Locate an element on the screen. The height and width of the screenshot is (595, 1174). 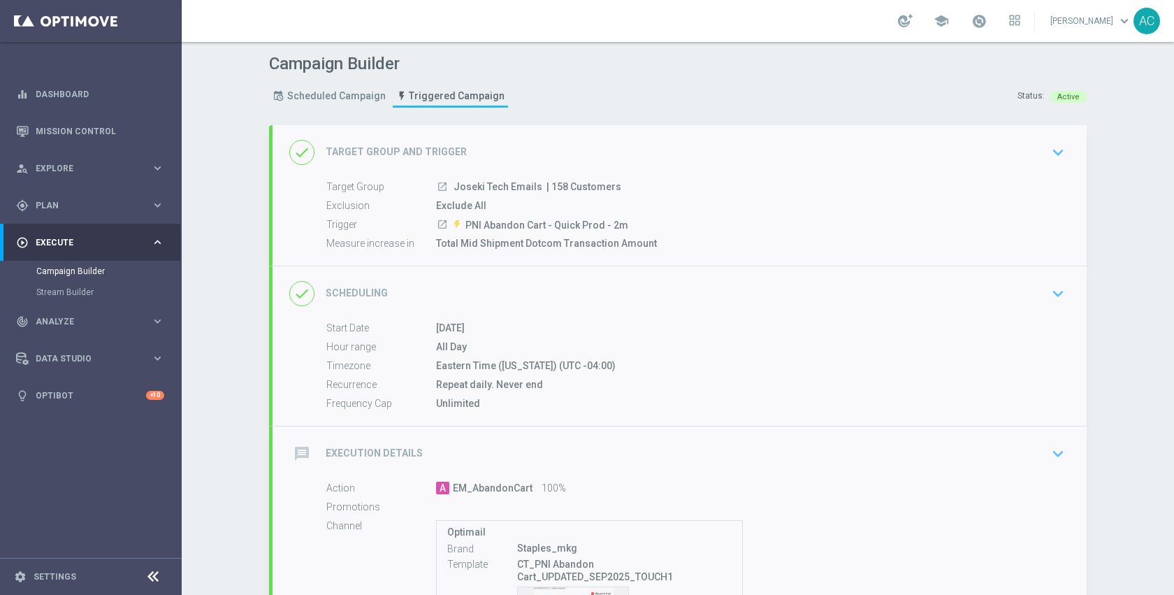
div: All Day is located at coordinates (748, 347).